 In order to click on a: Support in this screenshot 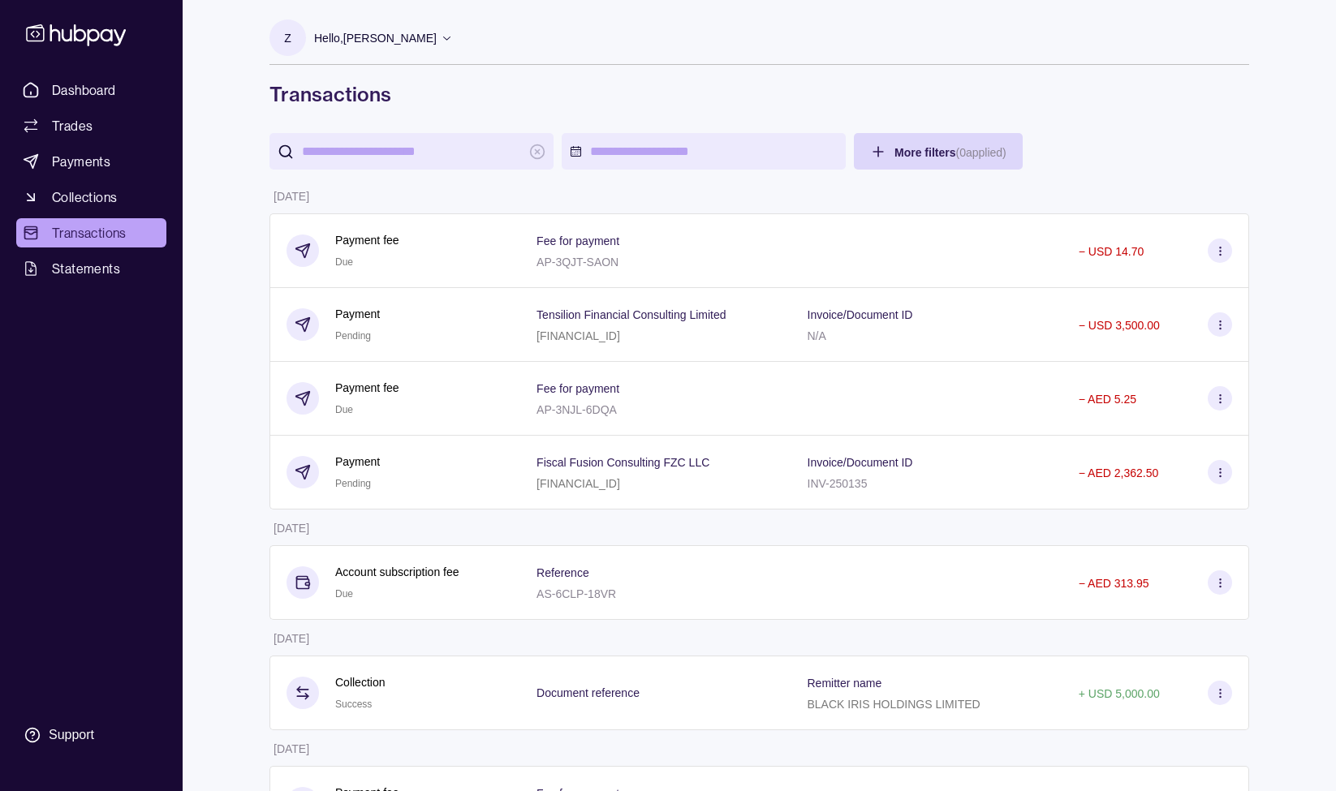, I will do `click(91, 735)`.